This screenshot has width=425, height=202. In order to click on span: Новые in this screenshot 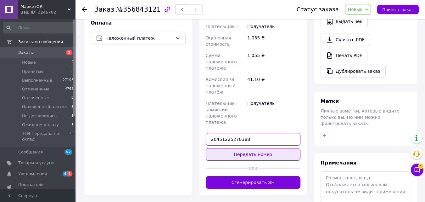, I will do `click(29, 62)`.